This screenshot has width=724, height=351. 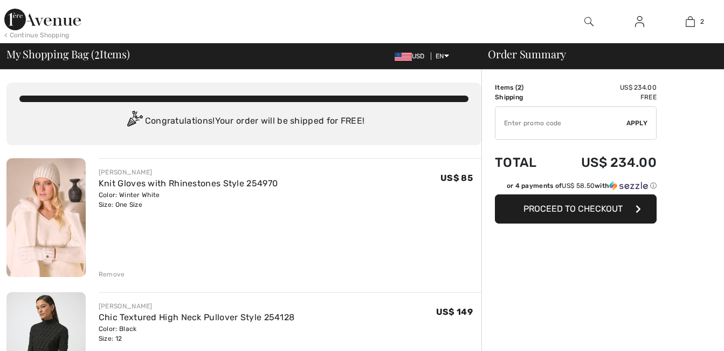 What do you see at coordinates (561, 123) in the screenshot?
I see `input: Promo code` at bounding box center [561, 123].